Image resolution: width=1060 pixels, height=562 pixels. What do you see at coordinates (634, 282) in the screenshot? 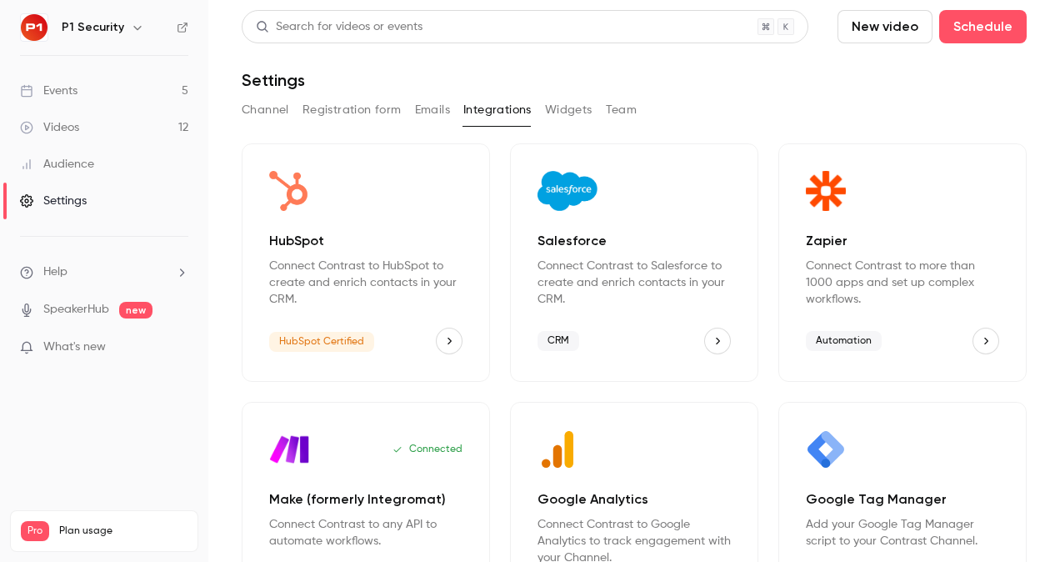
I see `p: Connect Contrast to Salesforce to create and enrich contacts in your CRM.` at bounding box center [634, 282].